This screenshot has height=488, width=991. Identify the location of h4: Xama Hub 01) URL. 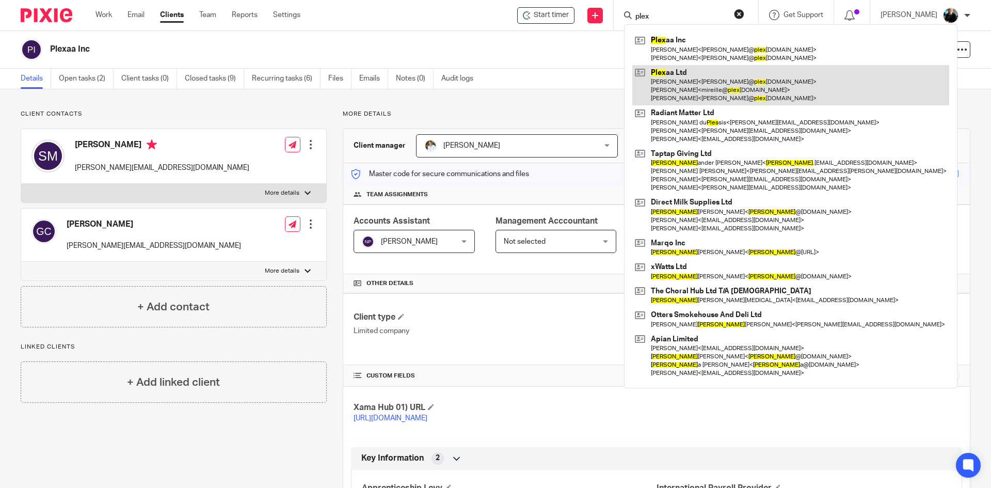
(505, 407).